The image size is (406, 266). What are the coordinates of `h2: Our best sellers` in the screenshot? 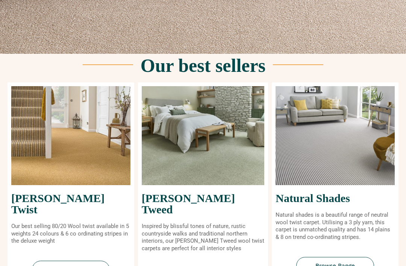 It's located at (203, 65).